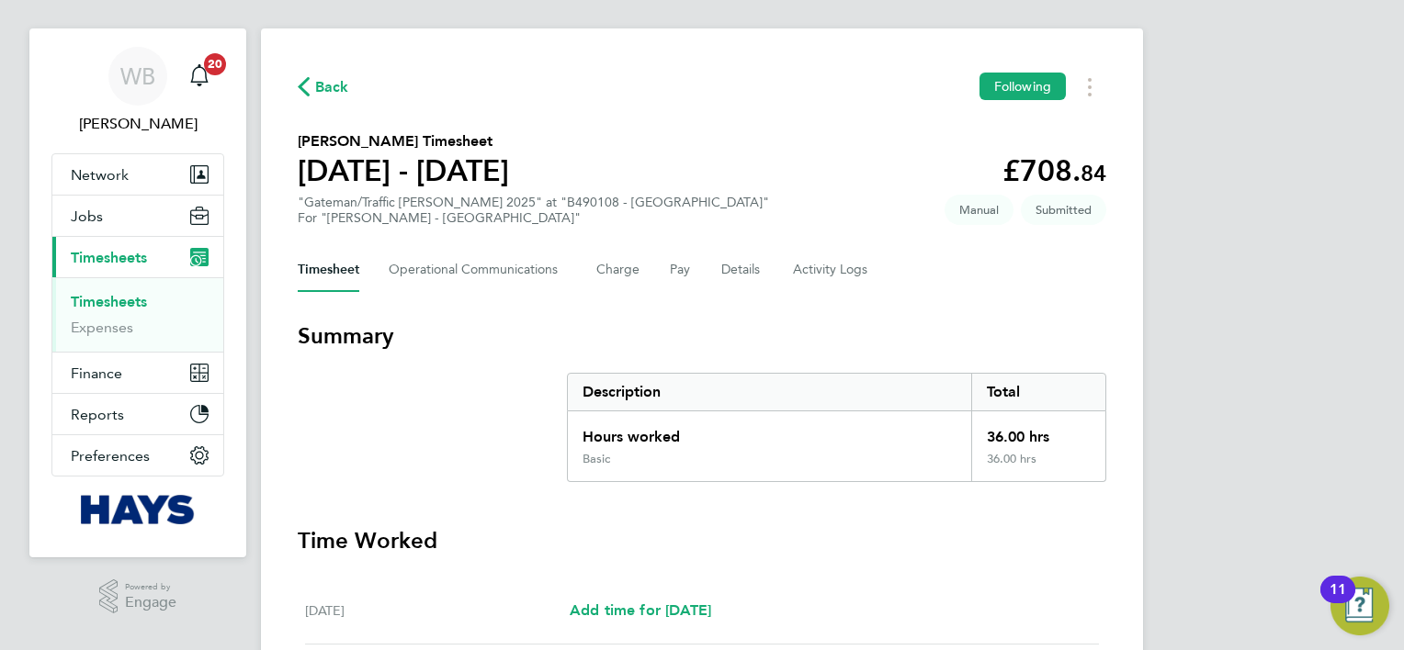  Describe the element at coordinates (742, 270) in the screenshot. I see `button: Details` at that location.